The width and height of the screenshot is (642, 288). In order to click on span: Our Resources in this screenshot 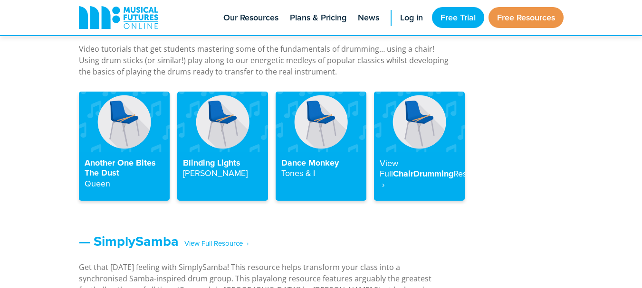, I will do `click(251, 18)`.